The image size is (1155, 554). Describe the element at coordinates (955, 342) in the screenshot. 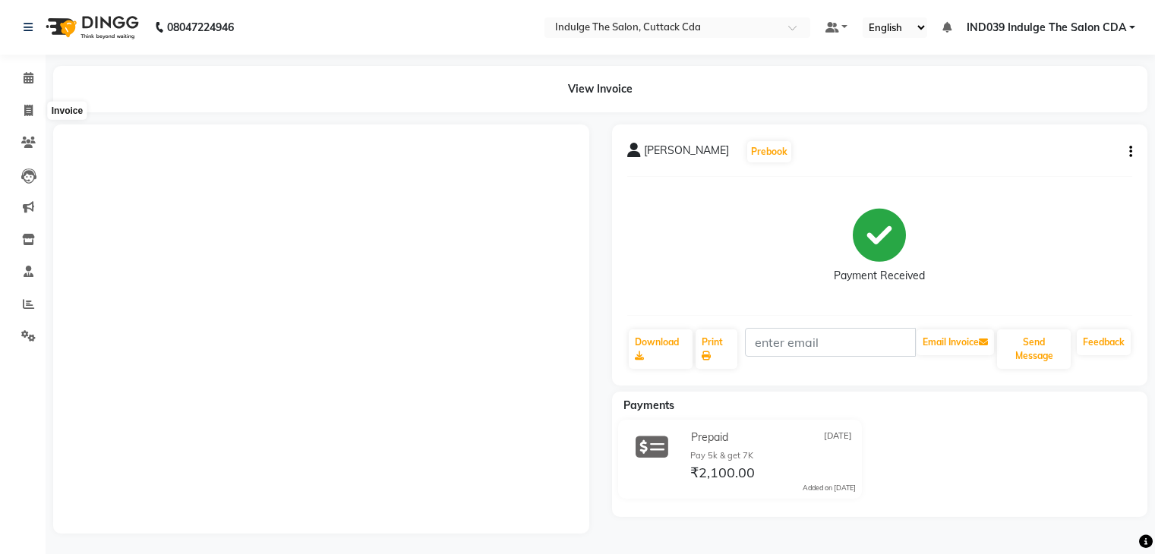

I see `button: Email Invoice` at that location.